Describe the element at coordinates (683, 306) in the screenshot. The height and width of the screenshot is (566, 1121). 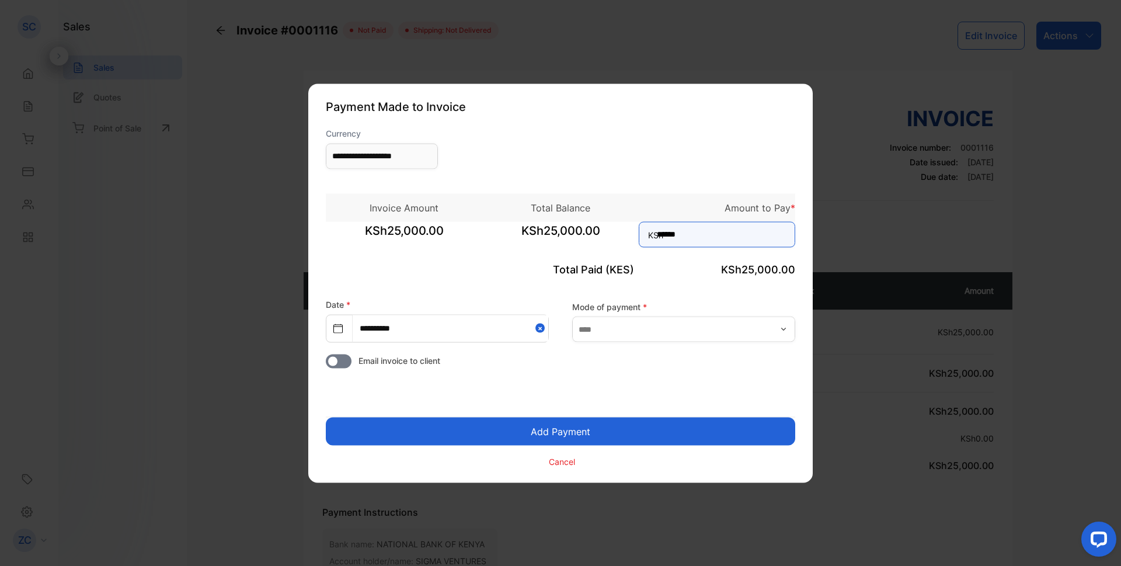
I see `label: Mode of payment` at that location.